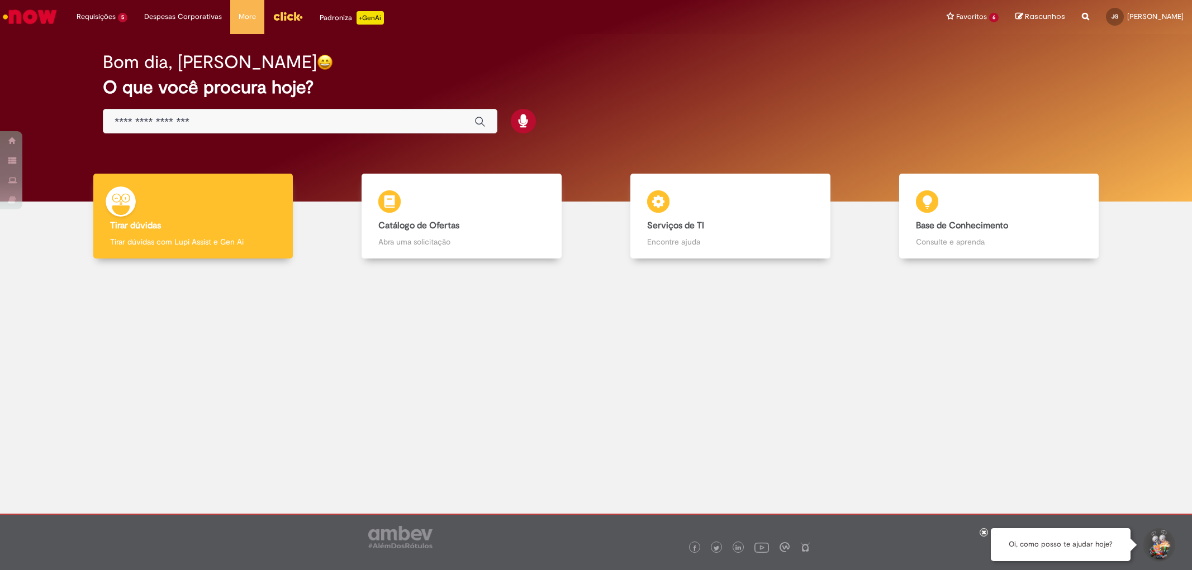  What do you see at coordinates (805, 547) in the screenshot?
I see `img: logo_footer_naosei.png` at bounding box center [805, 547].